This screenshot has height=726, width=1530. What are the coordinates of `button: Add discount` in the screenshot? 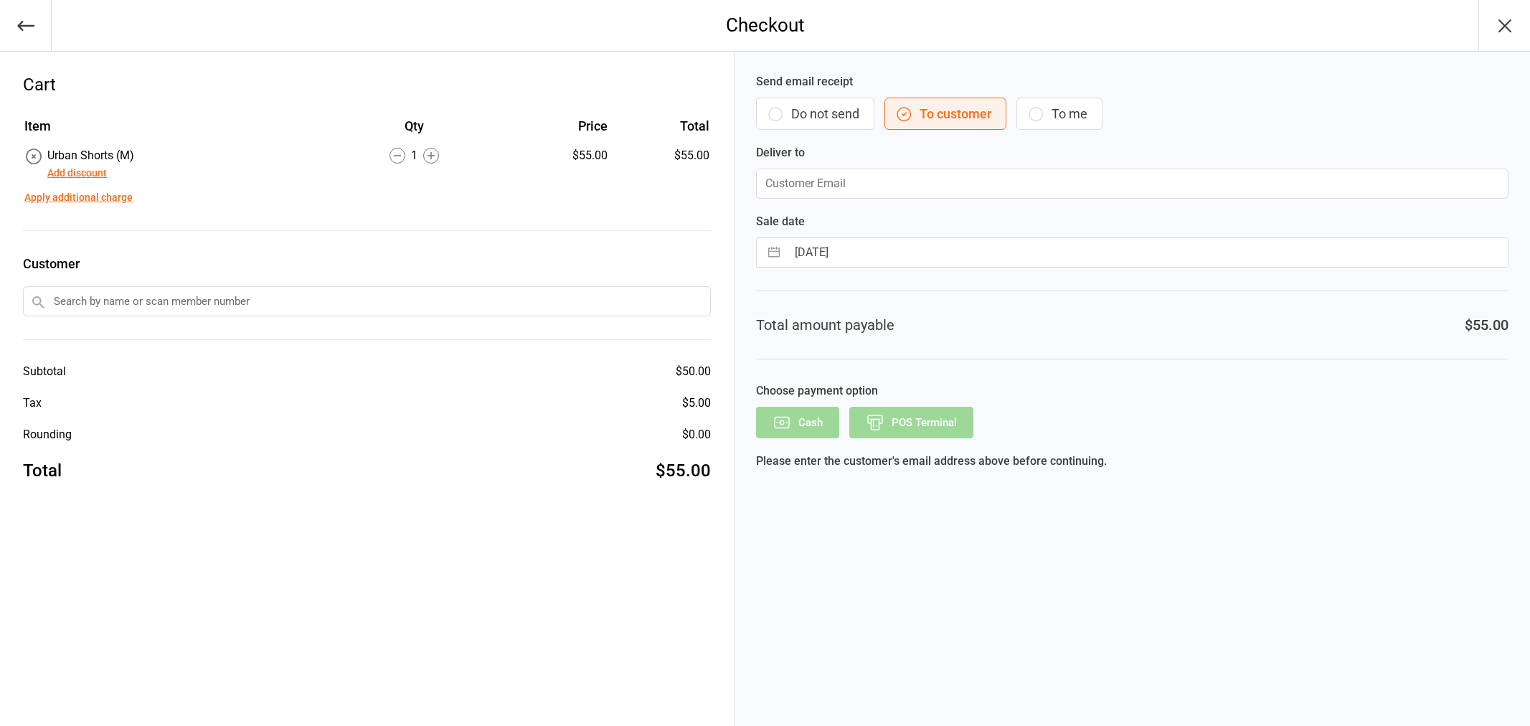 It's located at (77, 173).